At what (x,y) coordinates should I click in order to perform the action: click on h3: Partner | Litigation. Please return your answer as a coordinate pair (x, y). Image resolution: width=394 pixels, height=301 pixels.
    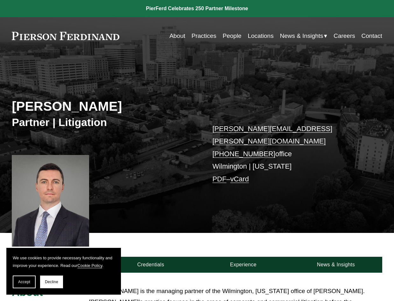
    Looking at the image, I should click on (104, 123).